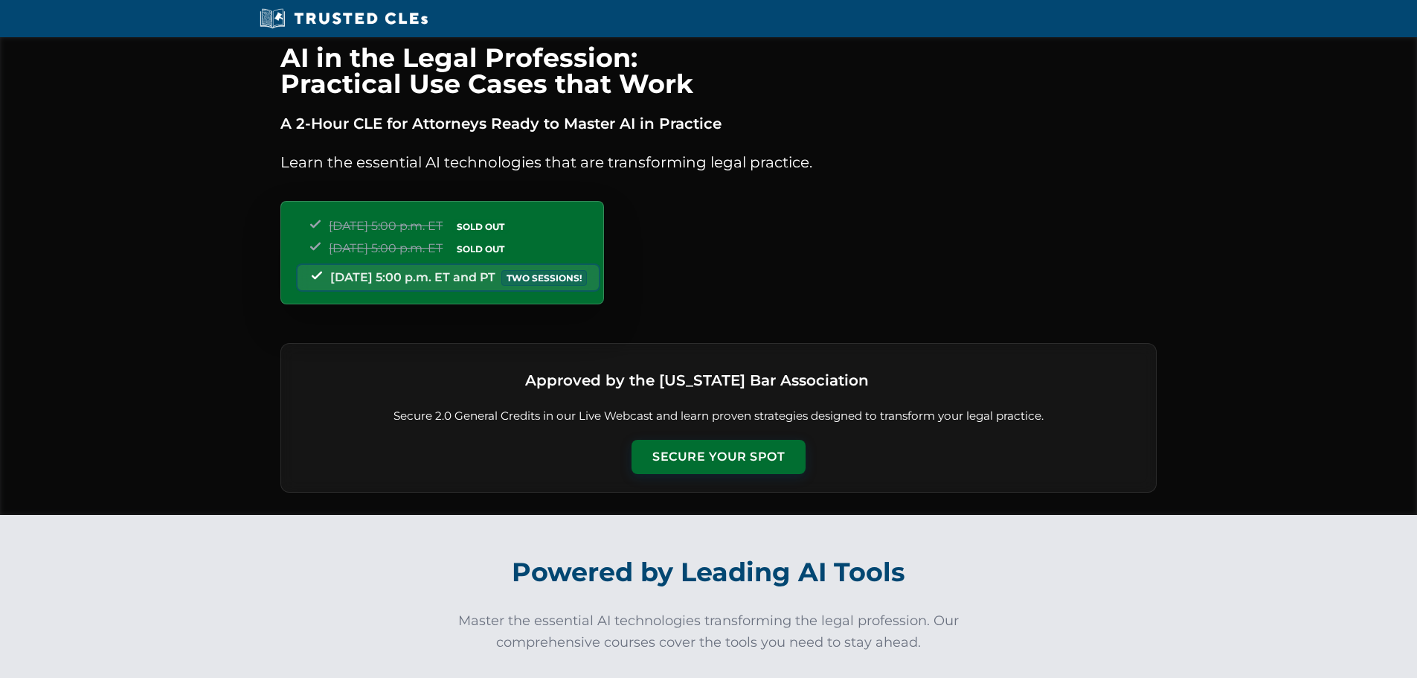 This screenshot has width=1417, height=678. What do you see at coordinates (719, 162) in the screenshot?
I see `p: Learn the essential AI technologies that are transforming legal practice.` at bounding box center [719, 162].